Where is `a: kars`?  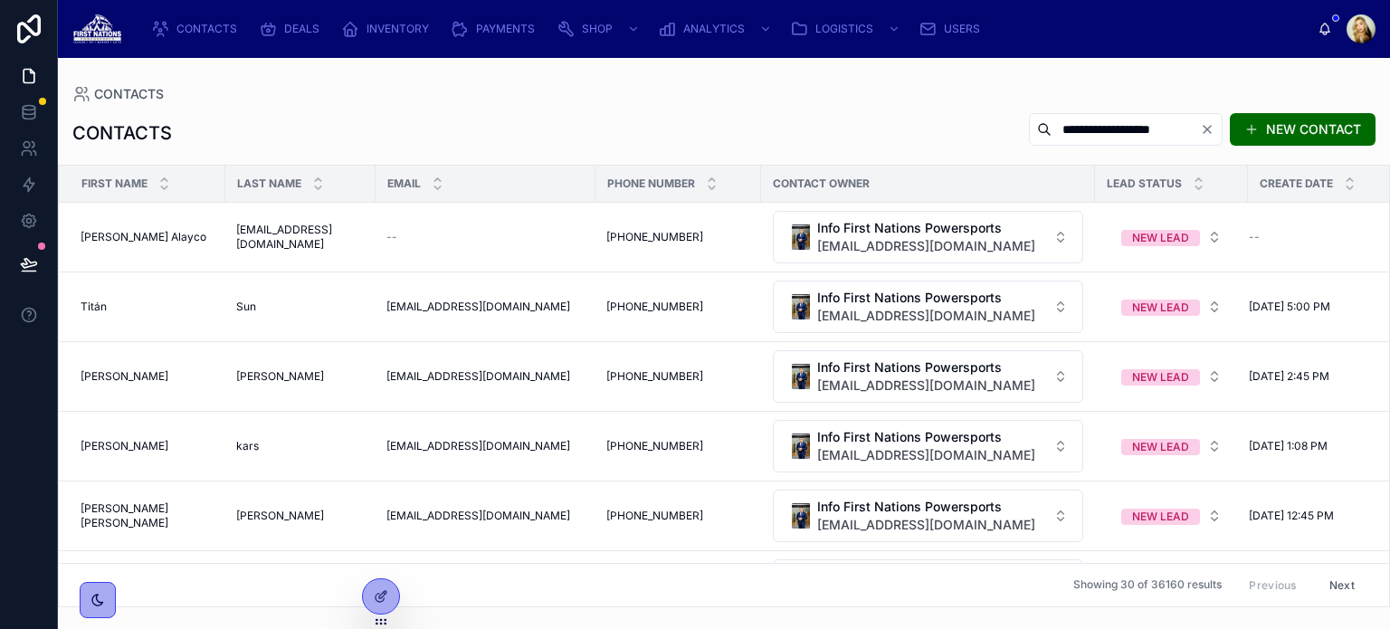 a: kars is located at coordinates (301, 446).